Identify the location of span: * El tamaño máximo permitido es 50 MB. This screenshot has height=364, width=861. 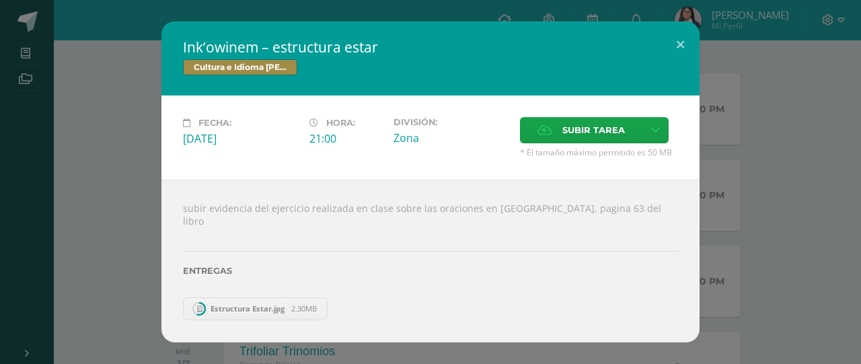
(598, 152).